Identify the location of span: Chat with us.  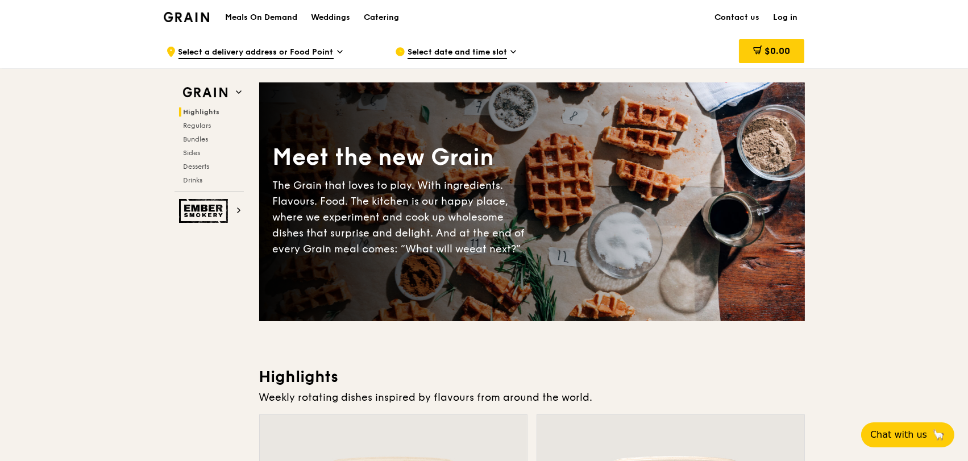
(898, 435).